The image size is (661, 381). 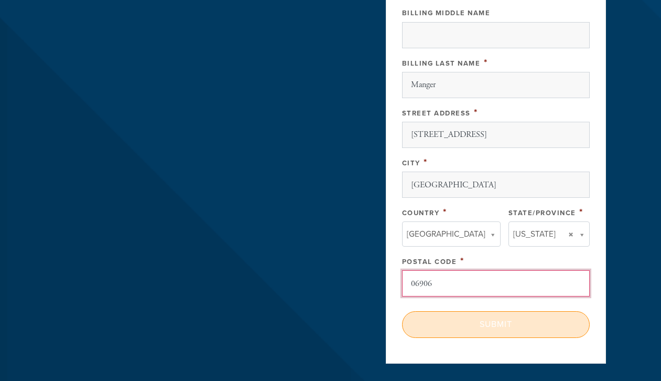 What do you see at coordinates (446, 13) in the screenshot?
I see `label: Billing Middle Name` at bounding box center [446, 13].